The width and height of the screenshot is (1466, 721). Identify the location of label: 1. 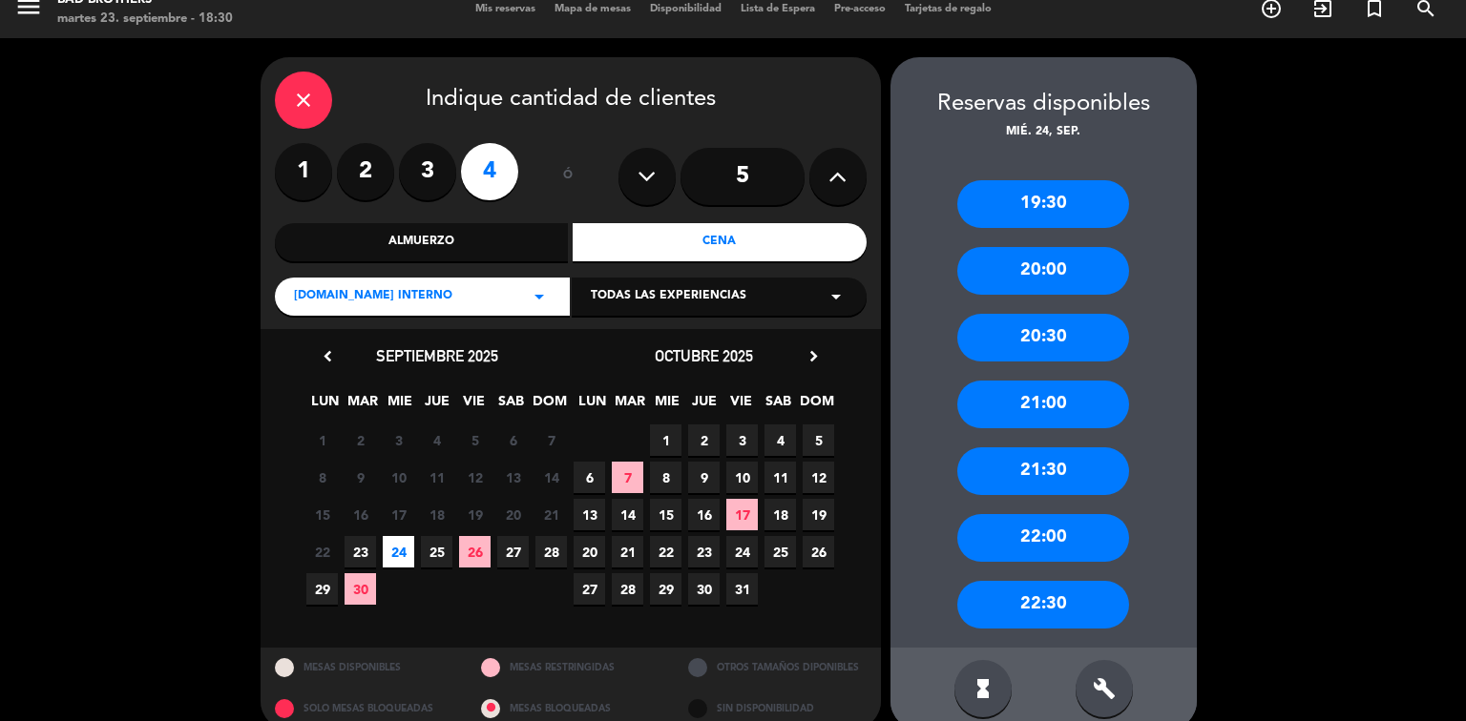
(303, 172).